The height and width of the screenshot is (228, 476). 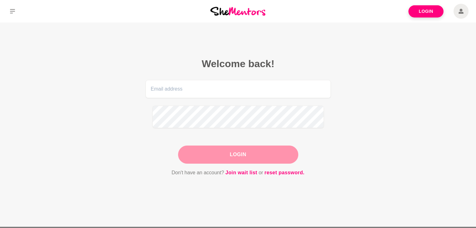 I want to click on h2: Welcome back!, so click(x=238, y=64).